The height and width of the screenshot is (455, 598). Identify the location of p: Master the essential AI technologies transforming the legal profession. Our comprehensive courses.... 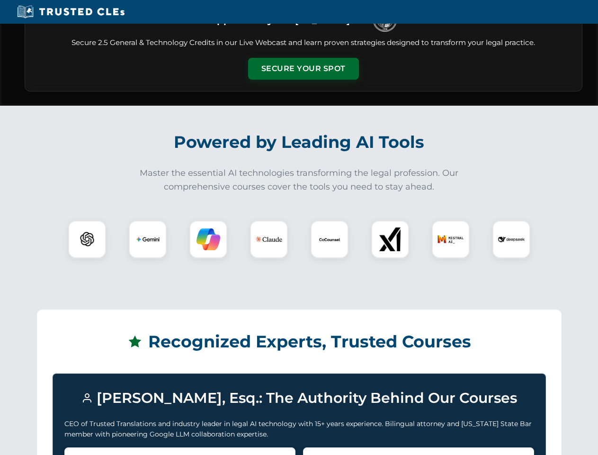
(299, 180).